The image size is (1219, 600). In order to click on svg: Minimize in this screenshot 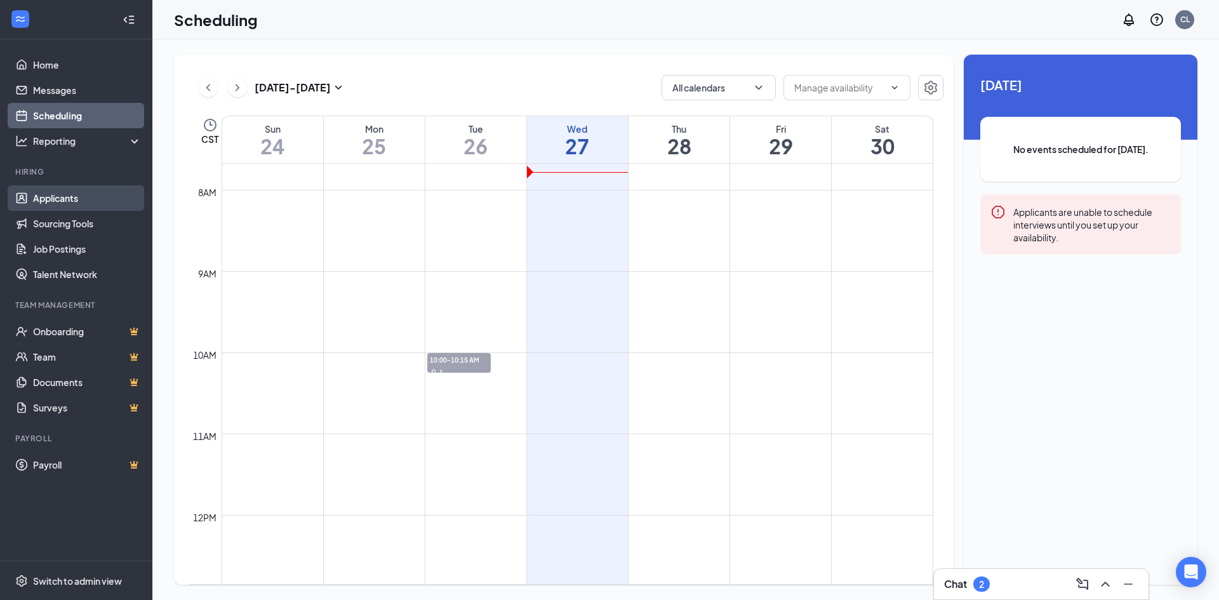, I will do `click(1128, 584)`.